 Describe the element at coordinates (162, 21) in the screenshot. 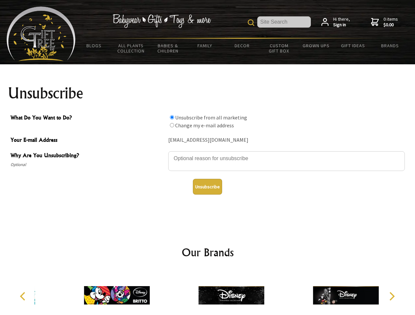

I see `img: Babywear - Gifts - Toys & more` at that location.